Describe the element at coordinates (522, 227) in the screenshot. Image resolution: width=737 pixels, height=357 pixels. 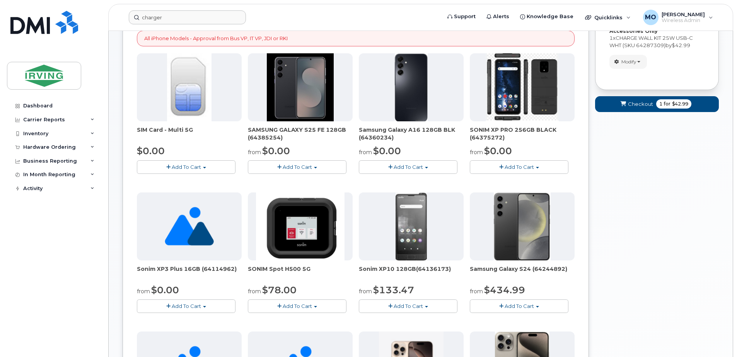
I see `img: s24.jpg` at that location.